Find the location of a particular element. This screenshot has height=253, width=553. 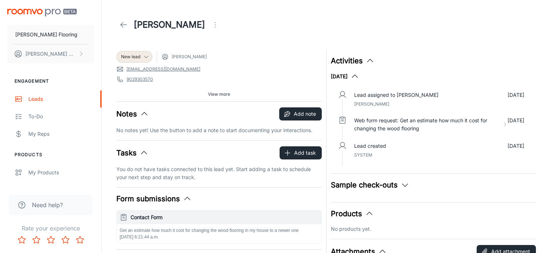

button: Open menu is located at coordinates (215, 25).